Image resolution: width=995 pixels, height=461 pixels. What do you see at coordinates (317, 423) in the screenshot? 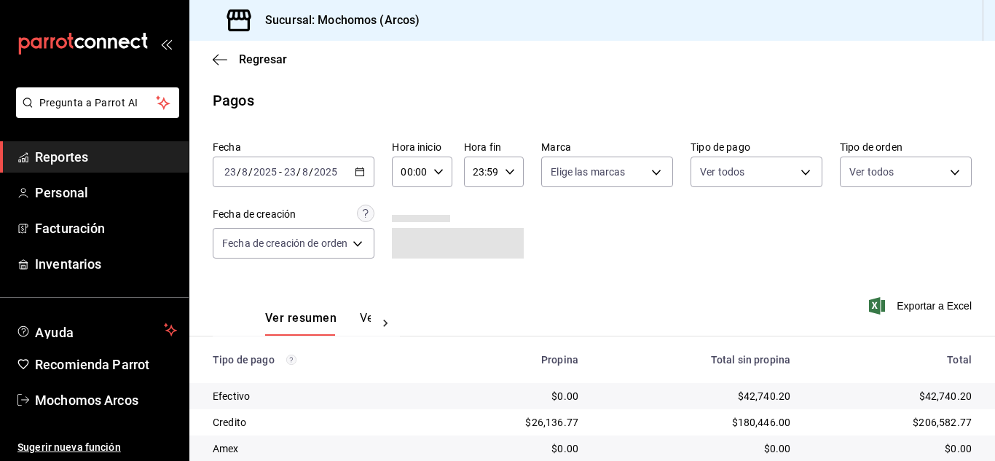
I see `div: Credito` at bounding box center [317, 423].